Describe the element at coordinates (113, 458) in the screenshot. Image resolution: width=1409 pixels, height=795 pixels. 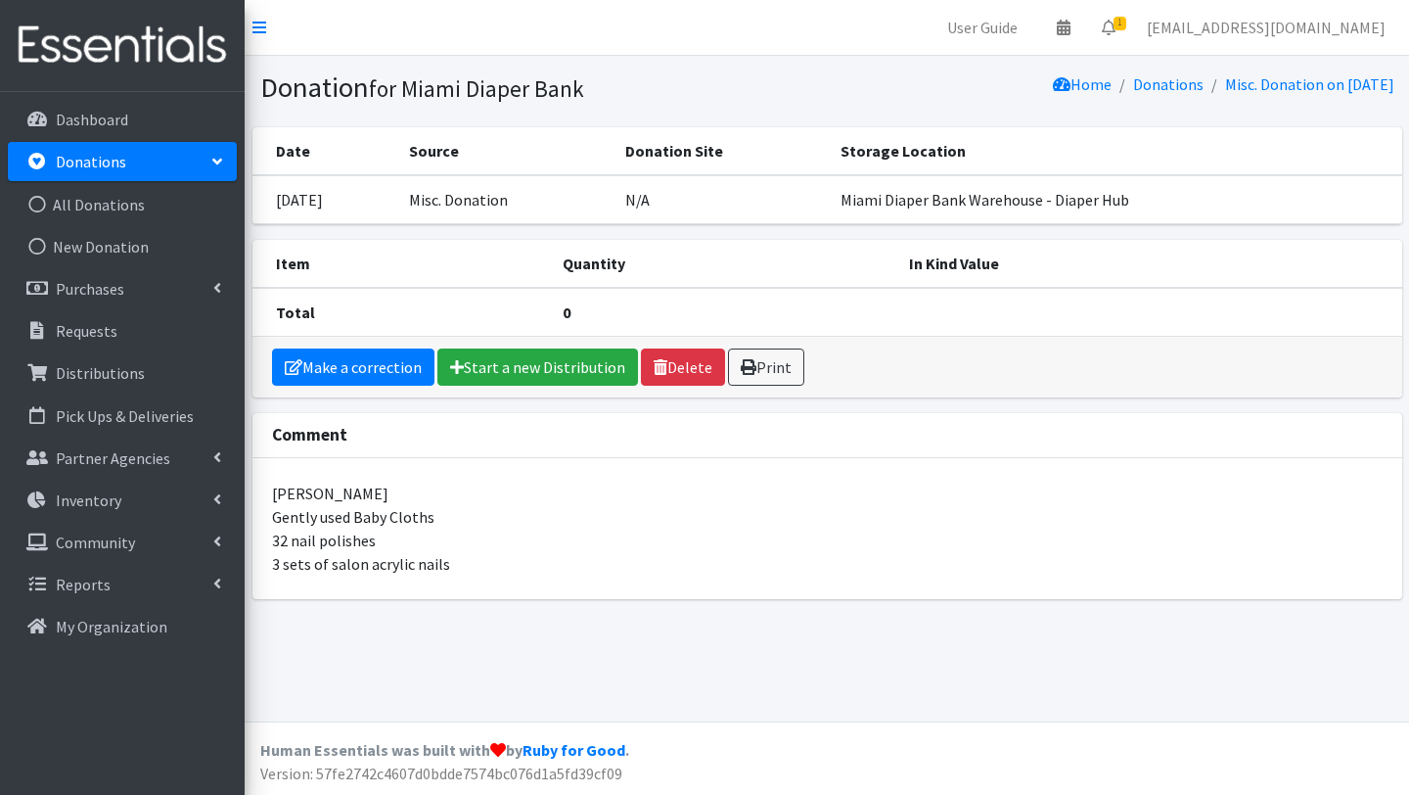
I see `p: Partner Agencies` at that location.